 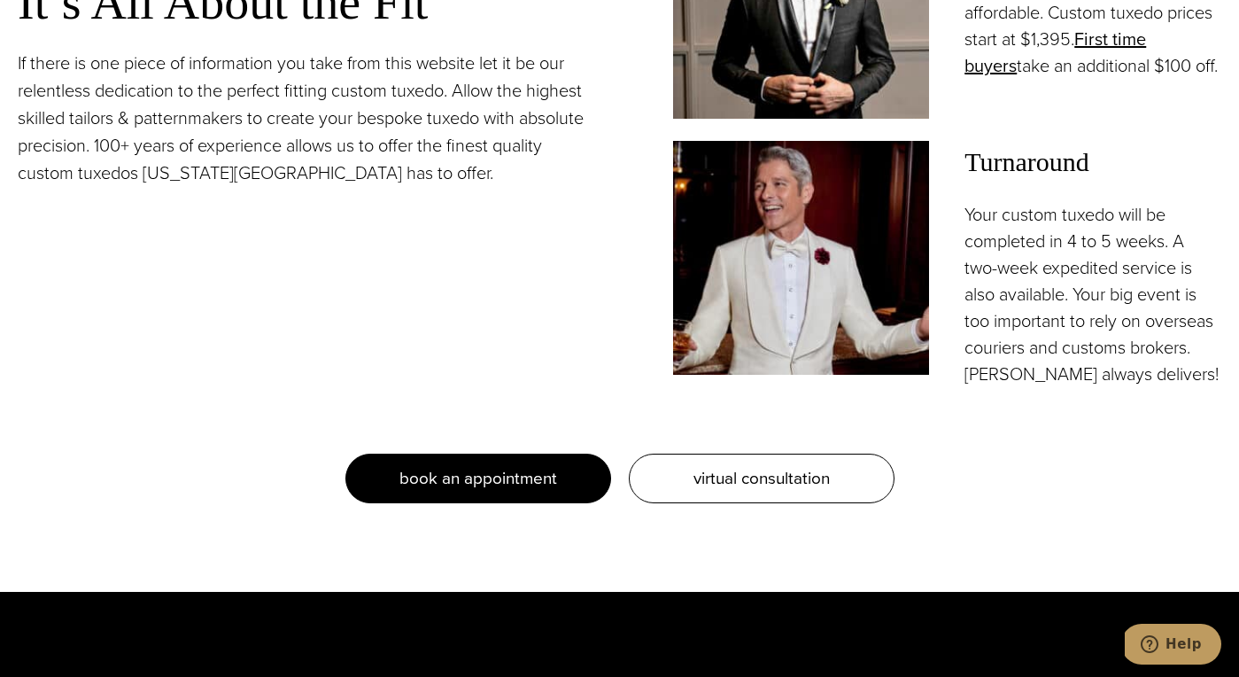 I want to click on a: book an appointment, so click(x=478, y=478).